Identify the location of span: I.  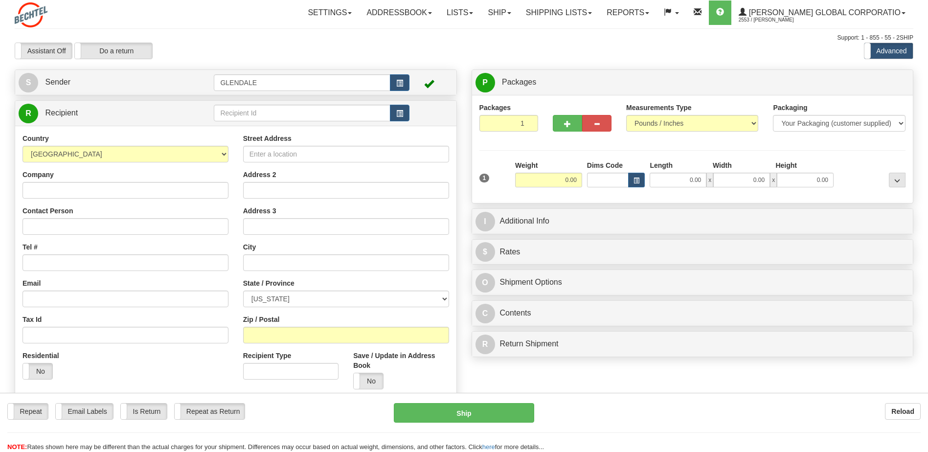
(485, 222).